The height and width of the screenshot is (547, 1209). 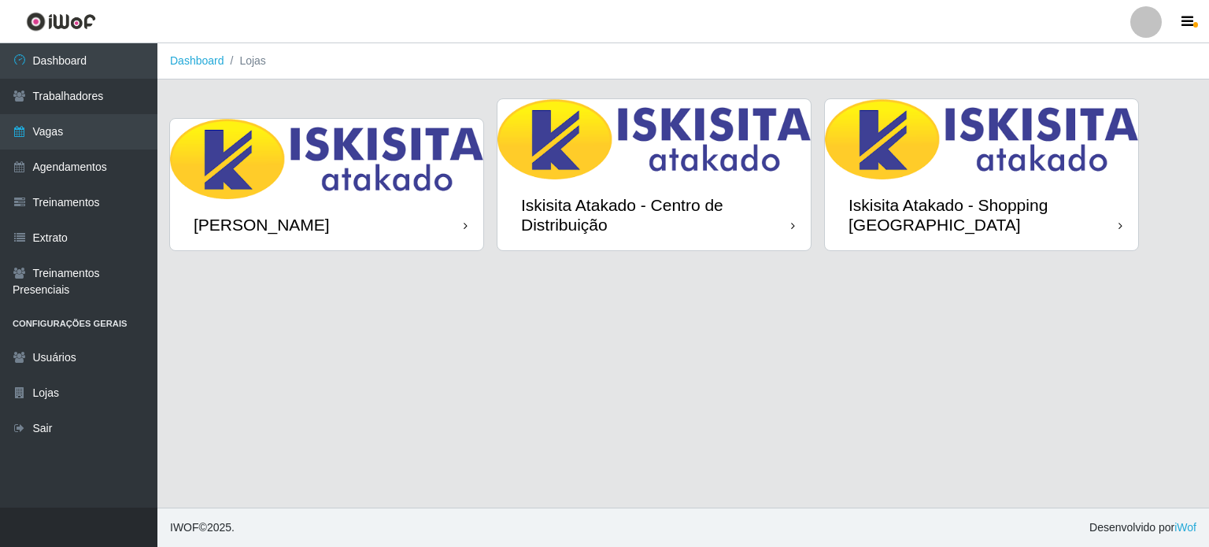 I want to click on img: CoreUI Logo, so click(x=61, y=21).